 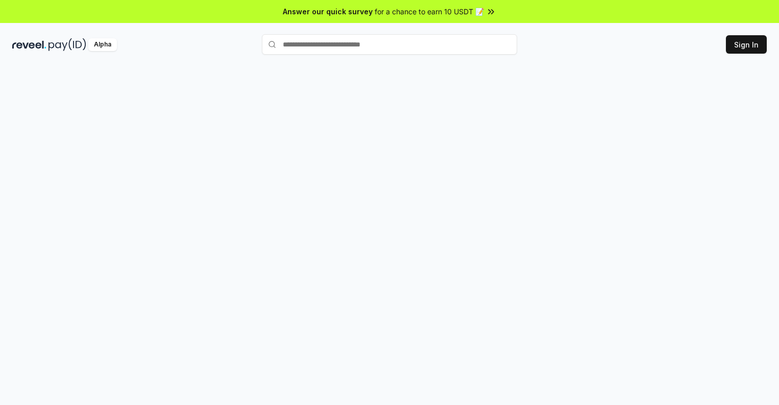 What do you see at coordinates (429, 11) in the screenshot?
I see `span: for a chance to earn 10 USDT 📝` at bounding box center [429, 11].